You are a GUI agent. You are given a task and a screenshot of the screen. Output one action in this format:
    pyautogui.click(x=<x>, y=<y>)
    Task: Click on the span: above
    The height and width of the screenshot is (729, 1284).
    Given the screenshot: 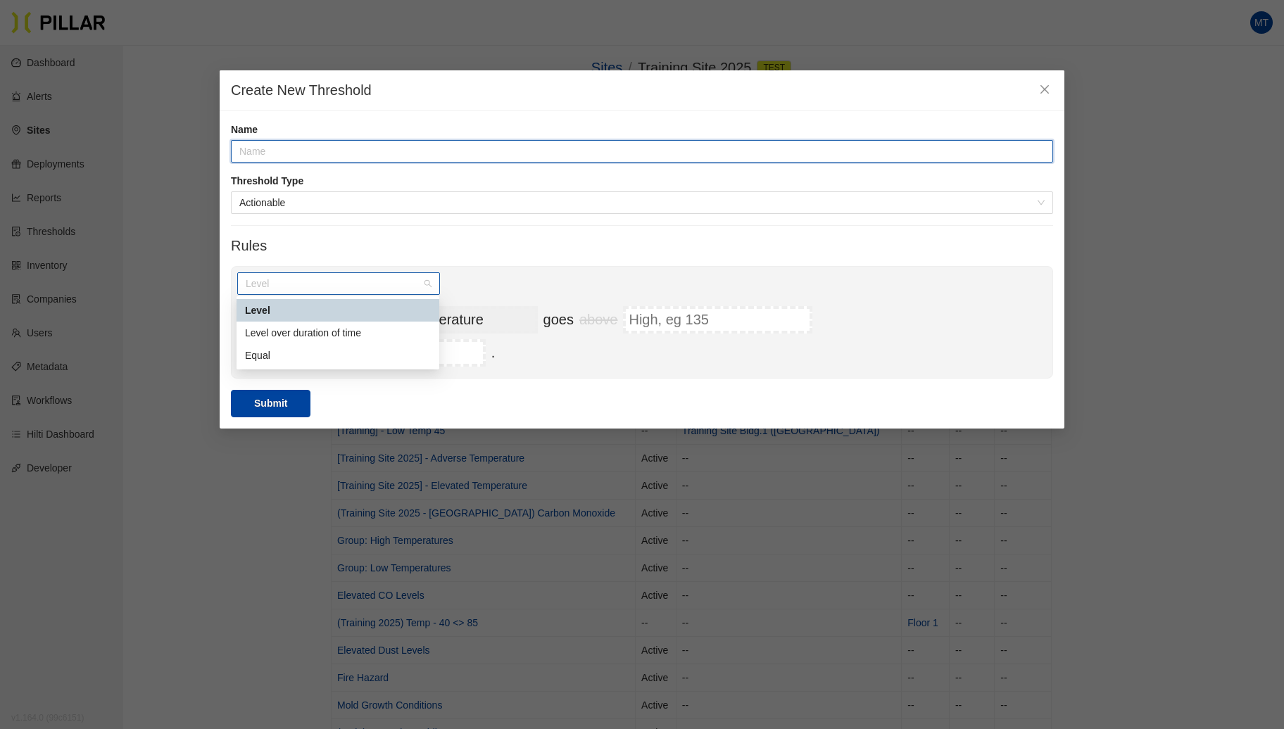 What is the action you would take?
    pyautogui.click(x=598, y=320)
    